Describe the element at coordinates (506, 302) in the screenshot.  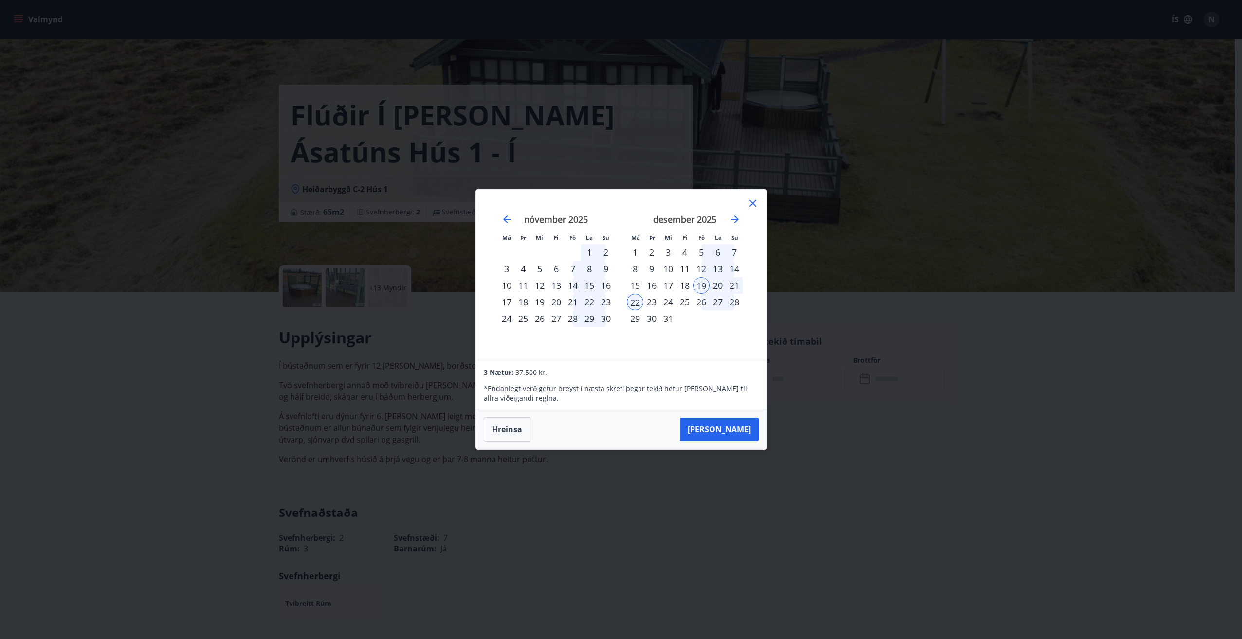
I see `td: Choose mánudagur, 17. nóvember 2025 as your check-in date. It’s available.` at that location.